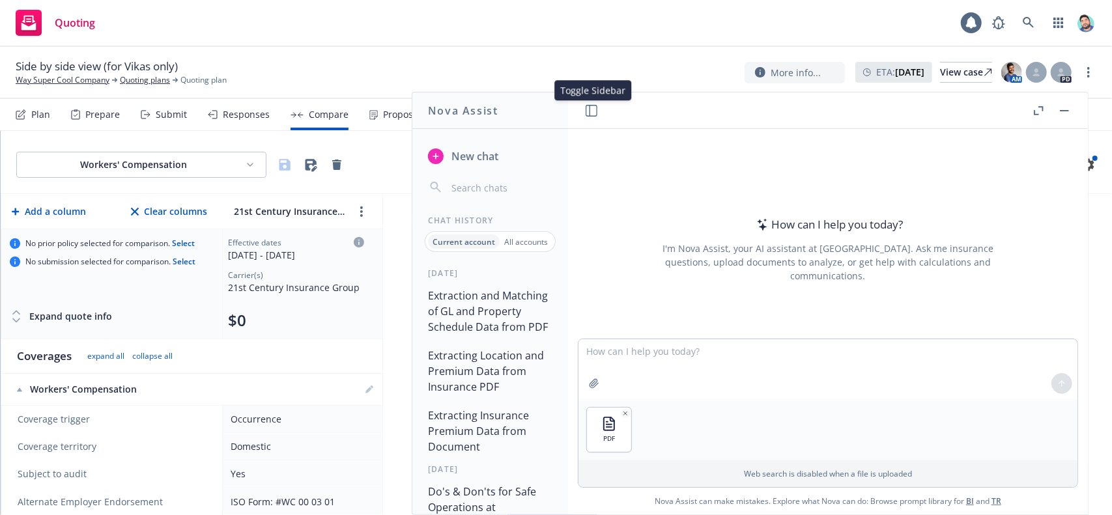  What do you see at coordinates (90, 502) in the screenshot?
I see `span: Alternate Employer Endorsement` at bounding box center [90, 502].